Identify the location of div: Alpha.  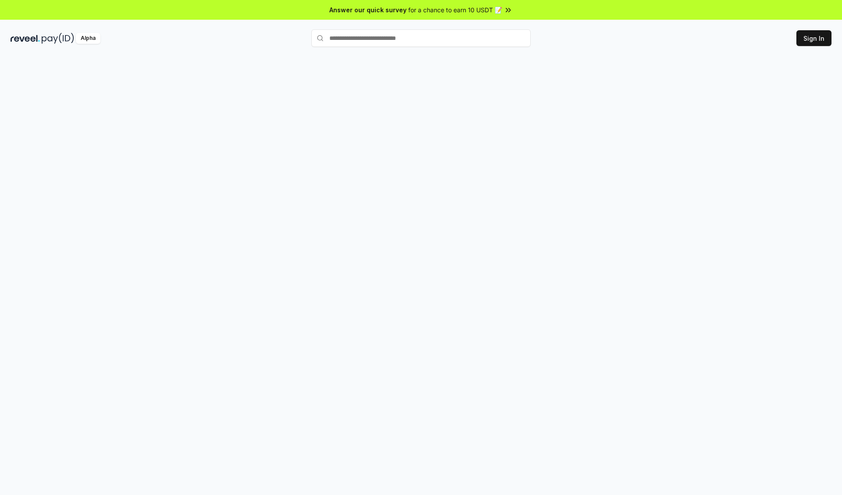
(88, 38).